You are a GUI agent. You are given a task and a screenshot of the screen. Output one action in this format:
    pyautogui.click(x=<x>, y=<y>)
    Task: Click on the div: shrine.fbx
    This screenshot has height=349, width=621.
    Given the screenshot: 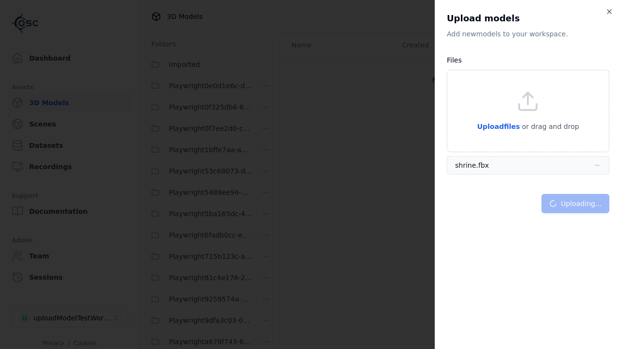 What is the action you would take?
    pyautogui.click(x=472, y=165)
    